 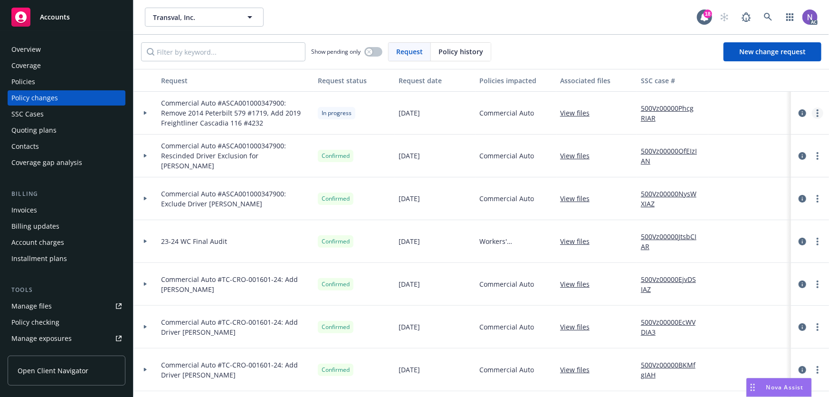 What do you see at coordinates (66, 49) in the screenshot?
I see `a: Overview` at bounding box center [66, 49].